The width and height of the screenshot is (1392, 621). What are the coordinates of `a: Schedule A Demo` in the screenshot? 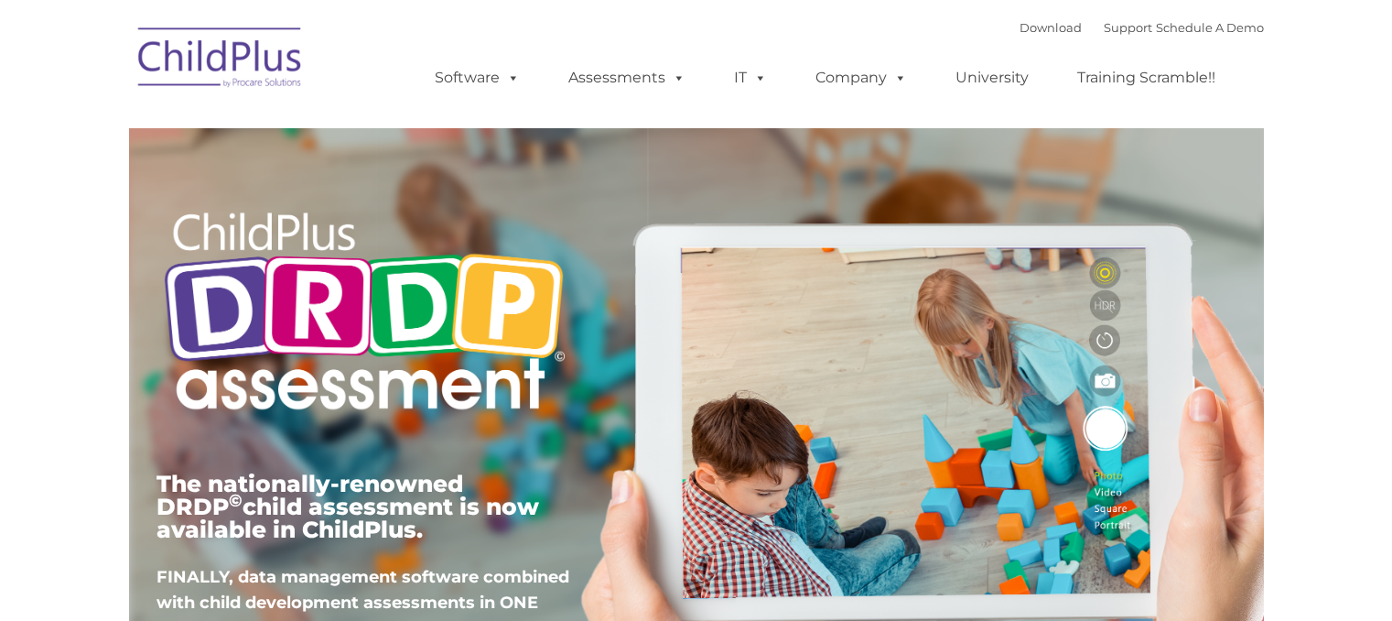 It's located at (1210, 27).